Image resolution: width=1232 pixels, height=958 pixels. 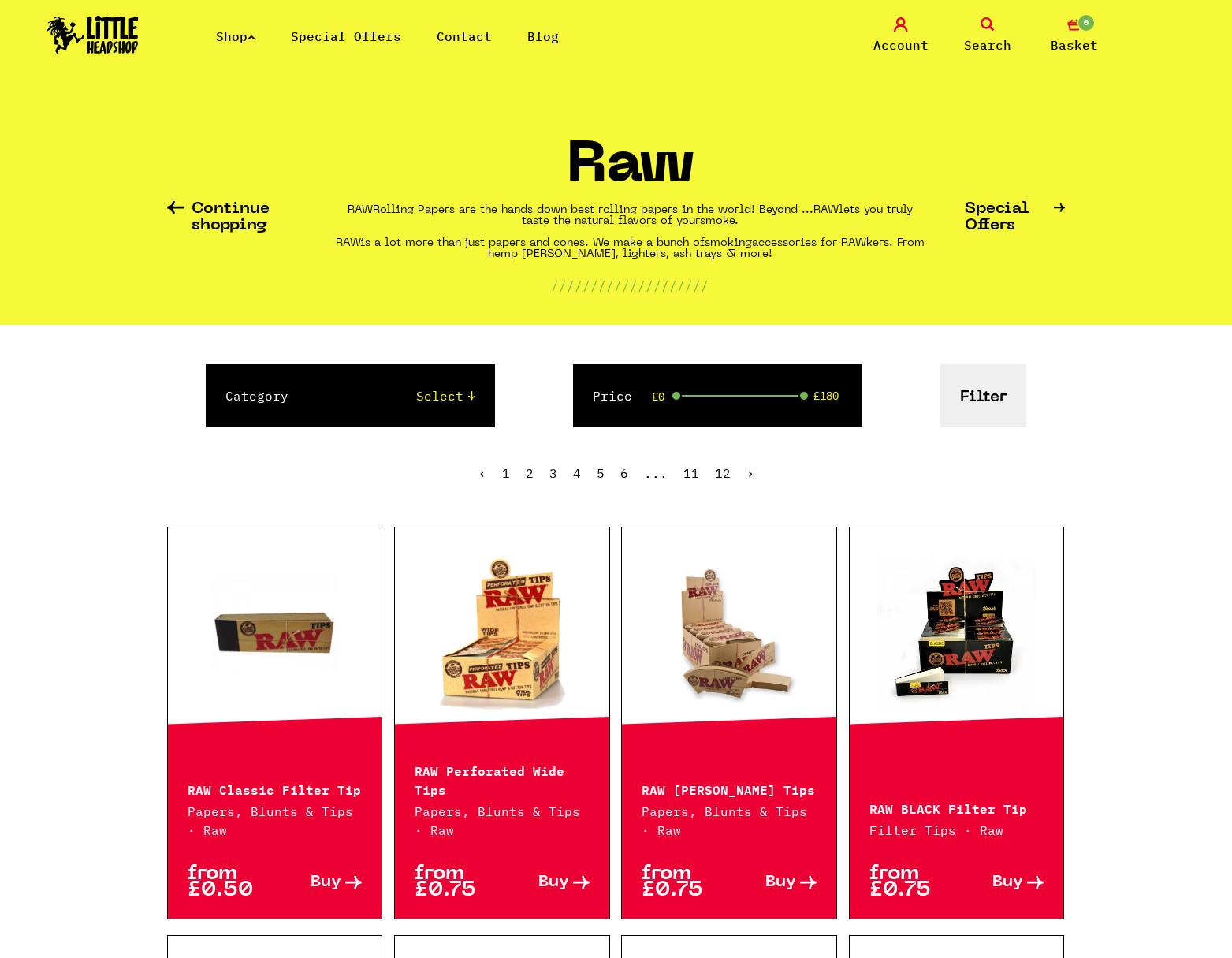 What do you see at coordinates (275, 788) in the screenshot?
I see `p: RAW Classic Filter Tip` at bounding box center [275, 788].